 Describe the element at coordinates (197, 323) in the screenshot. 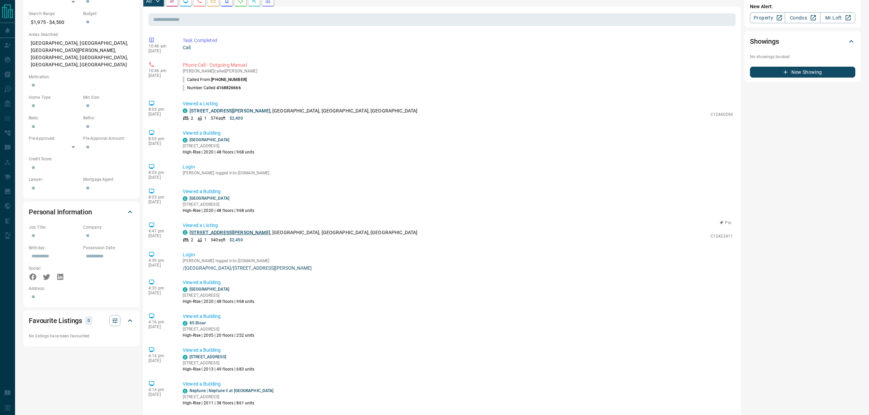

I see `a: 85 Bloor` at that location.